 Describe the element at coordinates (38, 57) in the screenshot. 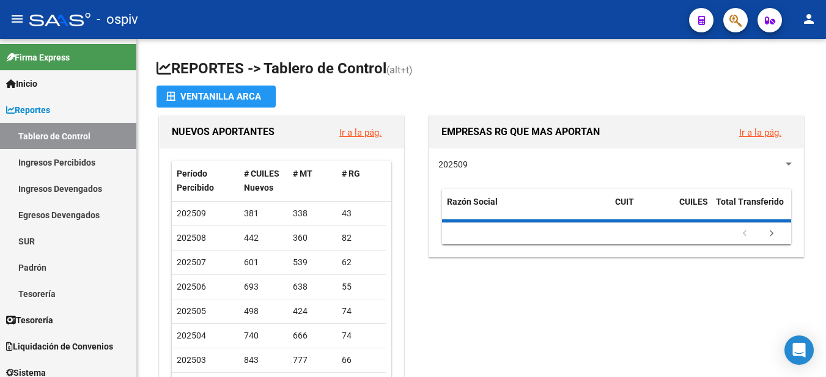

I see `span: Firma Express` at that location.